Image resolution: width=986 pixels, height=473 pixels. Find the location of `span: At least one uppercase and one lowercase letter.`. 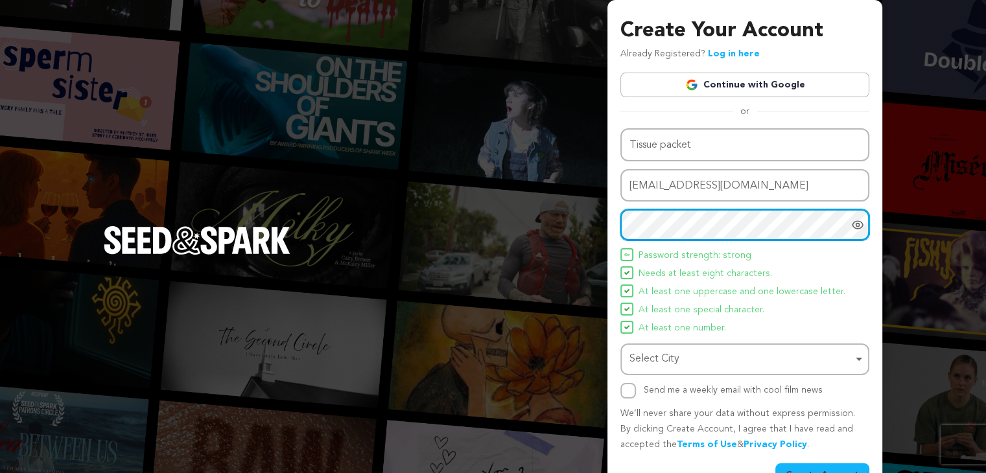

span: At least one uppercase and one lowercase letter. is located at coordinates (741, 292).